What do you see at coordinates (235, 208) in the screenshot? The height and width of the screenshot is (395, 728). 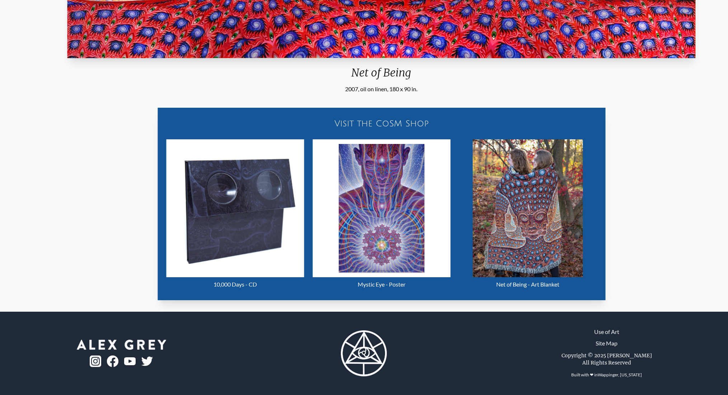 I see `img: 10,000 Days - CD` at bounding box center [235, 208].